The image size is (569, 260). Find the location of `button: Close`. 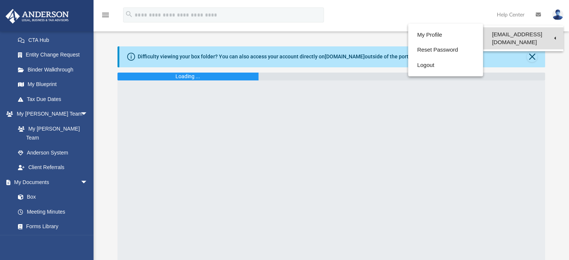

button: Close is located at coordinates (532, 57).